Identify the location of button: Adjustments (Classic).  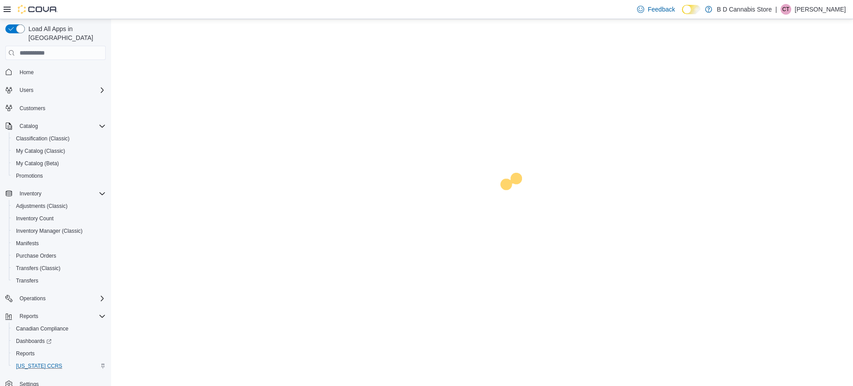
(59, 206).